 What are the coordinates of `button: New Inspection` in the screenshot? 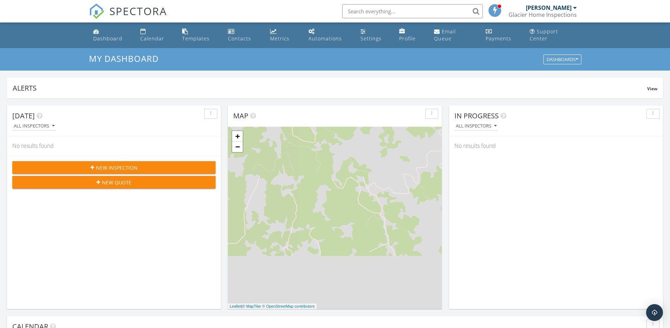 It's located at (114, 168).